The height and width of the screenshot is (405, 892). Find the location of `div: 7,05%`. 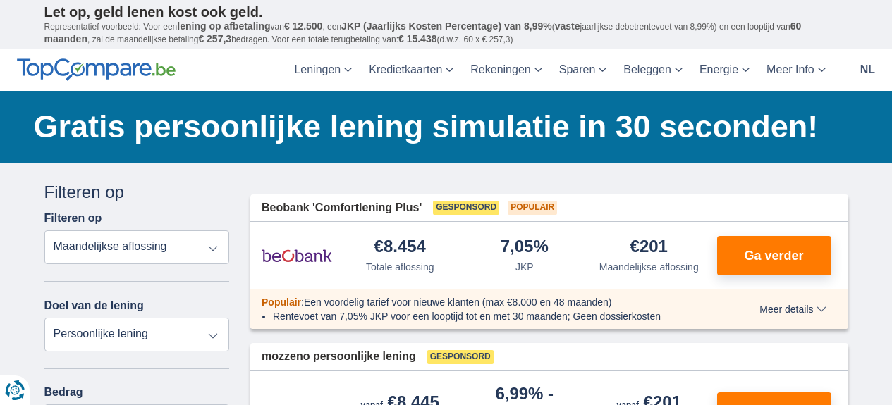

div: 7,05% is located at coordinates (524, 247).